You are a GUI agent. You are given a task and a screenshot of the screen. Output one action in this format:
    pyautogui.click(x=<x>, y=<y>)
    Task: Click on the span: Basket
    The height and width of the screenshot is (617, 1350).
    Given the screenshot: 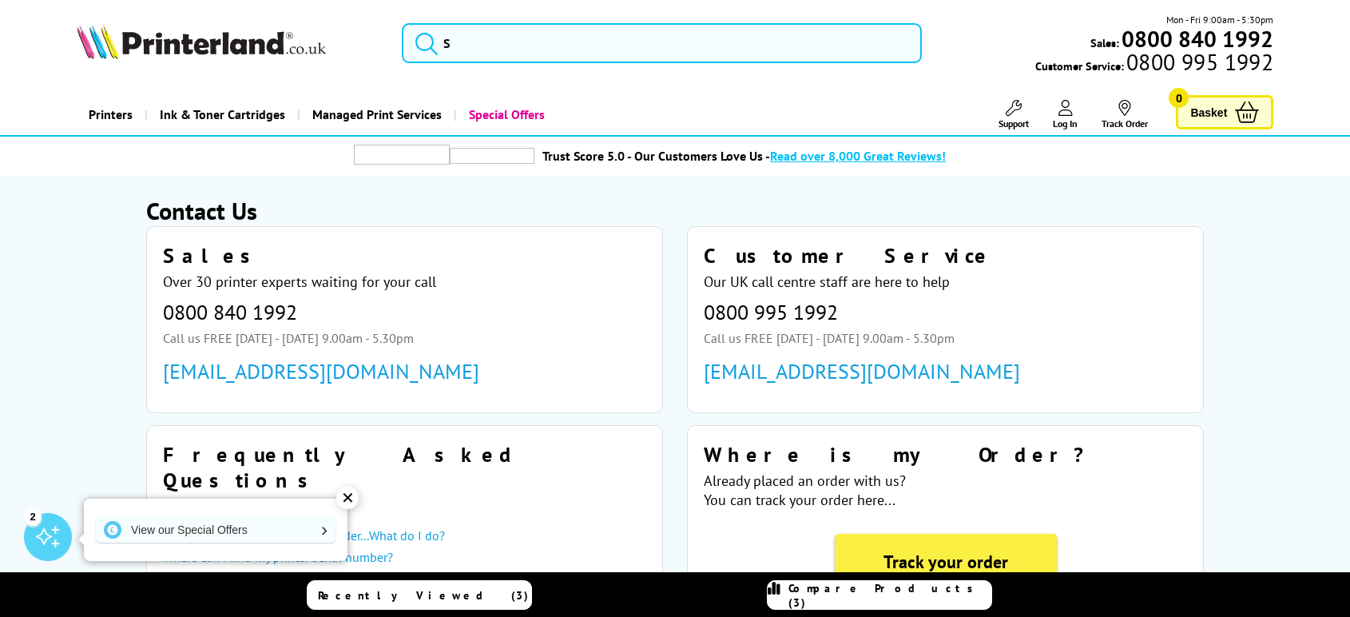 What is the action you would take?
    pyautogui.click(x=1209, y=112)
    